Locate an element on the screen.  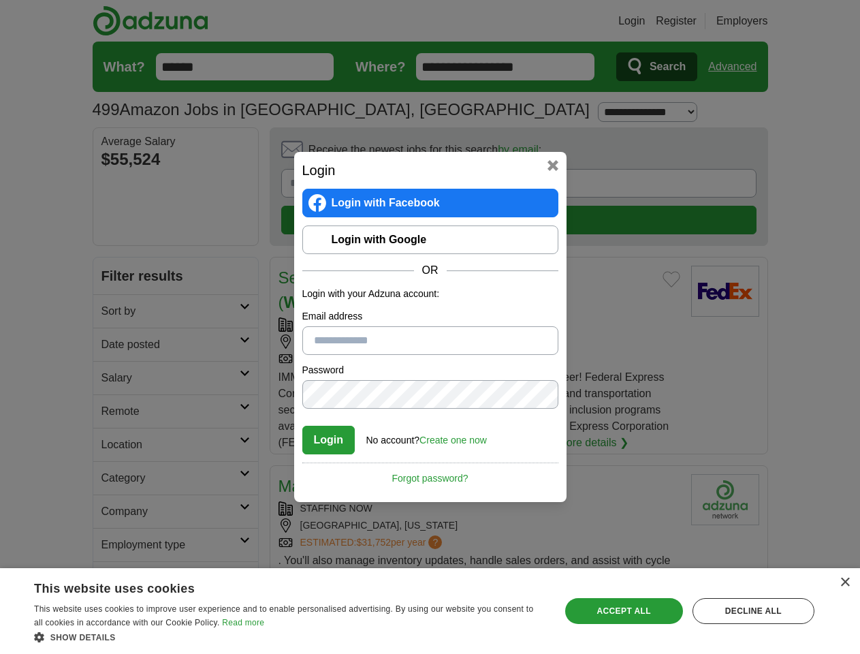
h2: Login is located at coordinates (430, 170).